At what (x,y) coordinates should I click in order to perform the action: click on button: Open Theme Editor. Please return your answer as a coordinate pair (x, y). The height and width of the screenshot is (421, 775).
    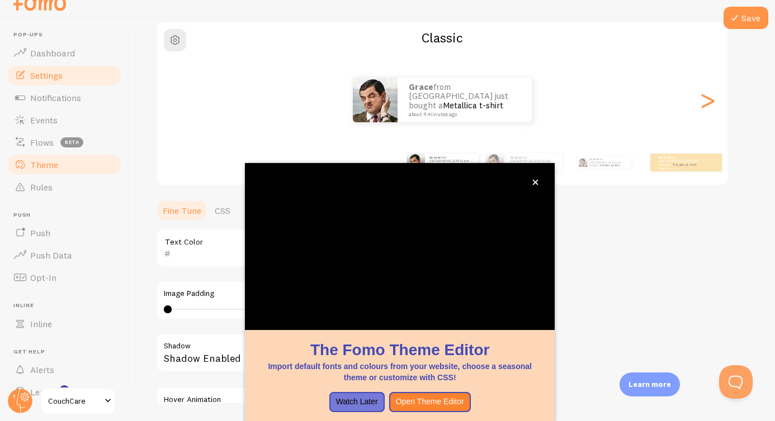
    Looking at the image, I should click on (430, 402).